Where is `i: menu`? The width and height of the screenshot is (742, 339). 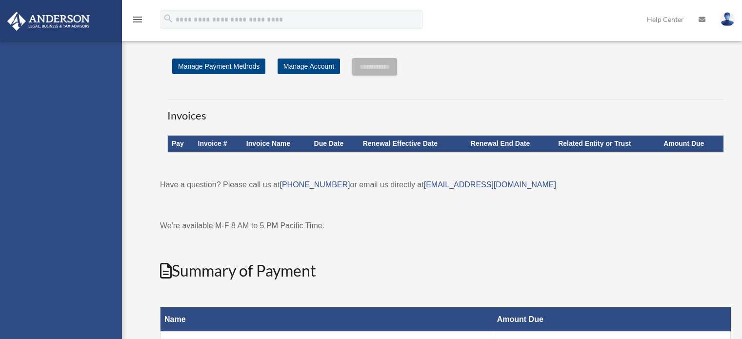
i: menu is located at coordinates (137, 20).